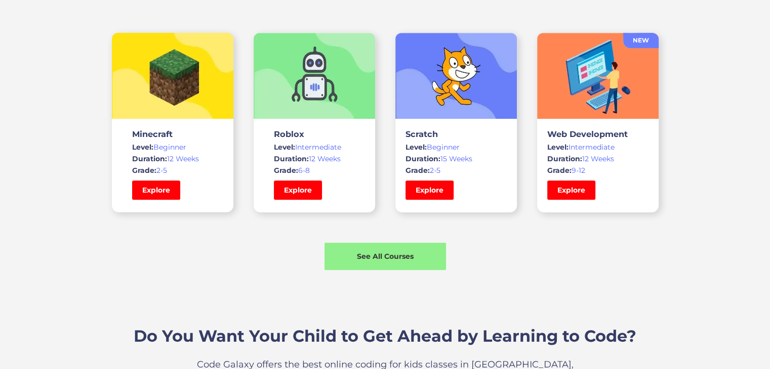 Image resolution: width=770 pixels, height=369 pixels. Describe the element at coordinates (456, 159) in the screenshot. I see `div: 15 Weeks` at that location.